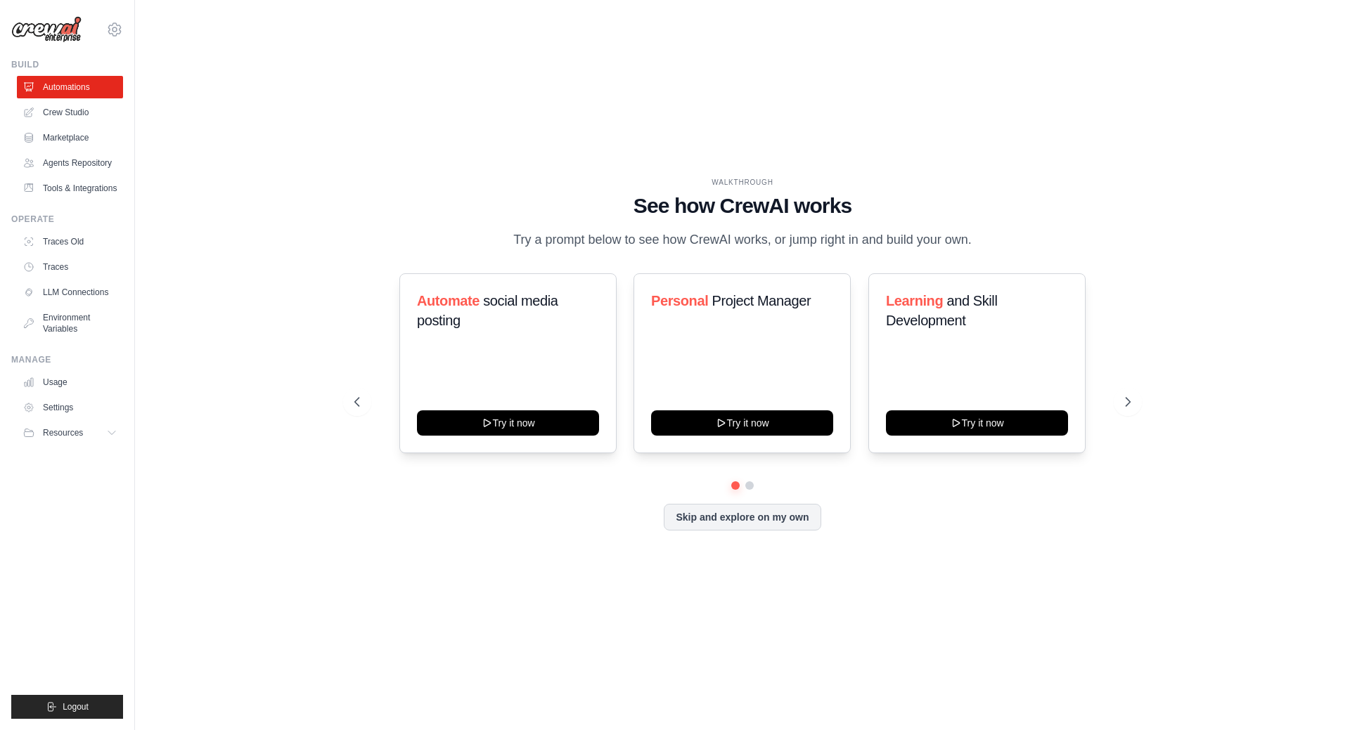 Image resolution: width=1350 pixels, height=730 pixels. I want to click on span: Learning, so click(914, 301).